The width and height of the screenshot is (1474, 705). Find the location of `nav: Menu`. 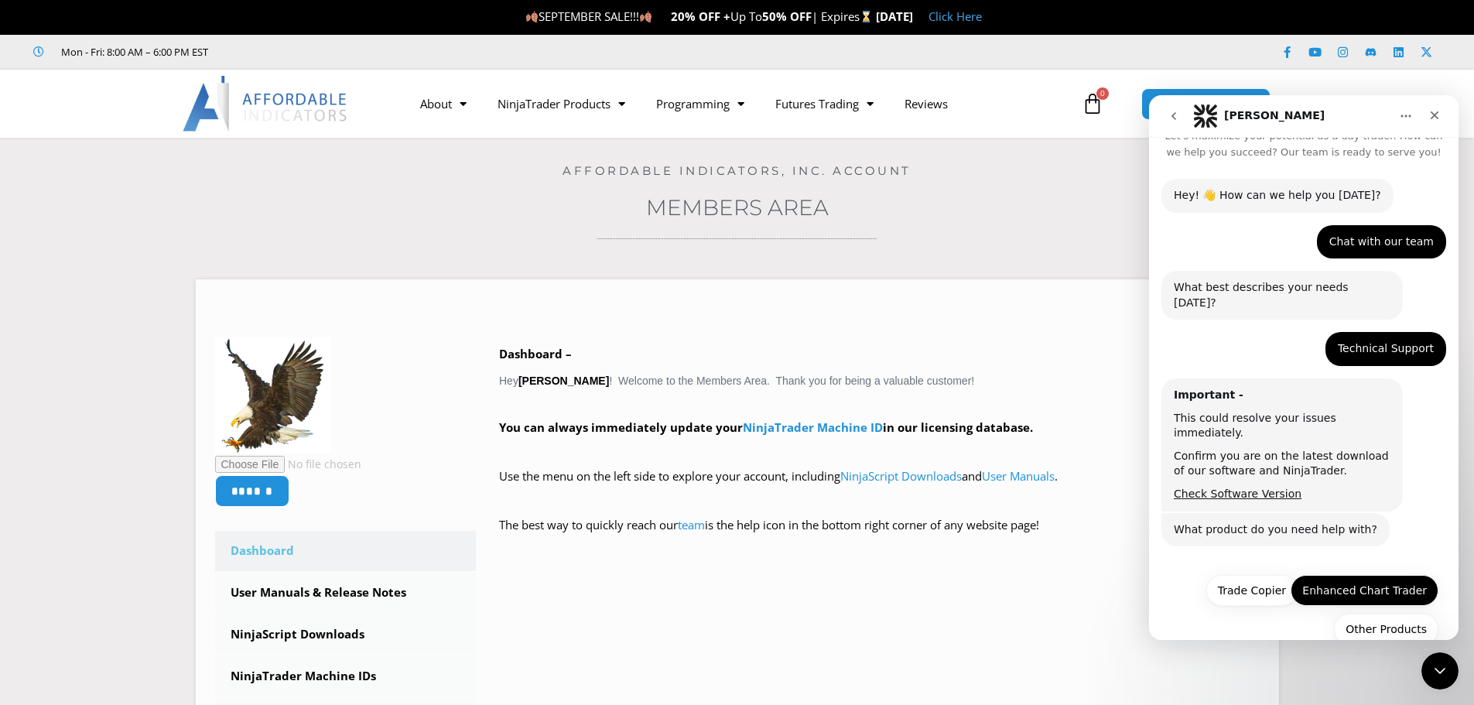

nav: Menu is located at coordinates (741, 104).